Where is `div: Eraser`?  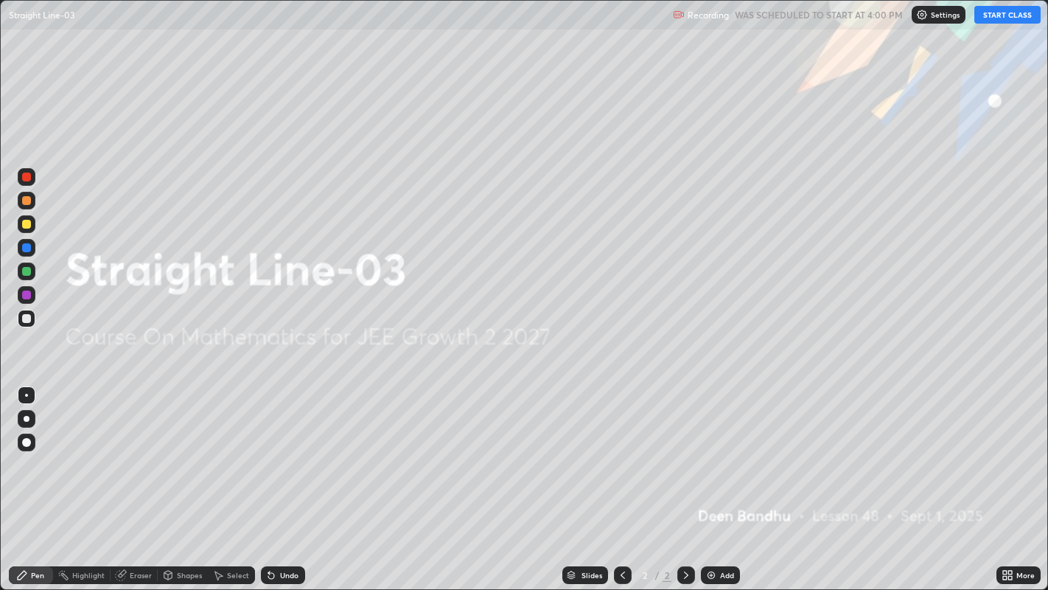 div: Eraser is located at coordinates (141, 575).